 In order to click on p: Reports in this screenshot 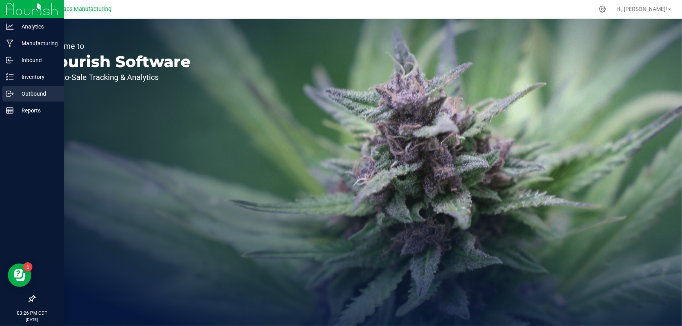, I will do `click(37, 111)`.